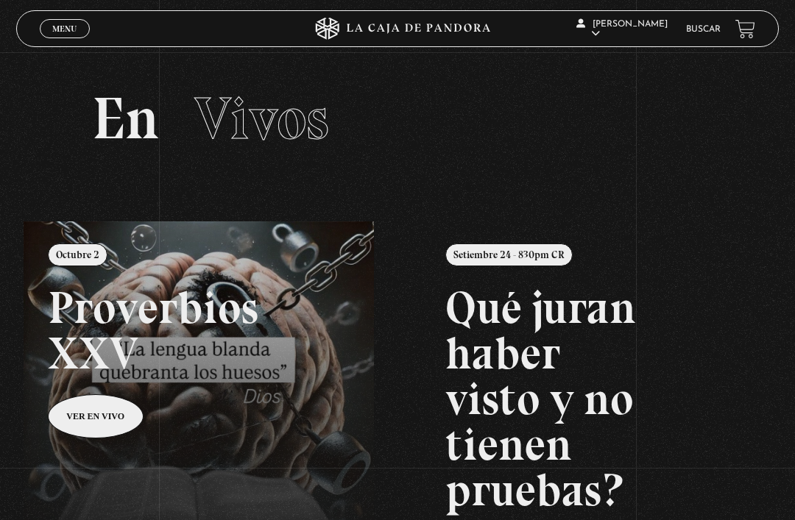 The width and height of the screenshot is (795, 520). I want to click on span: Menu, so click(64, 29).